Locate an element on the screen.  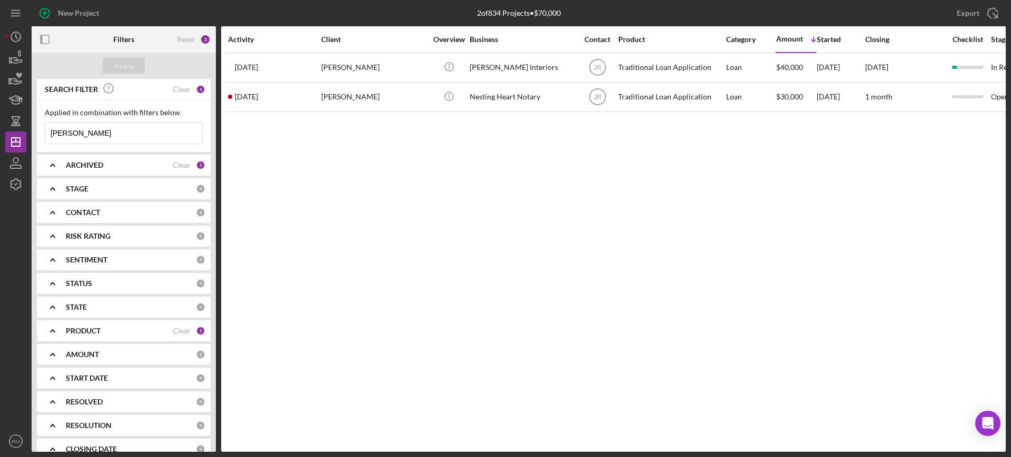
b: STATUS is located at coordinates (79, 284).